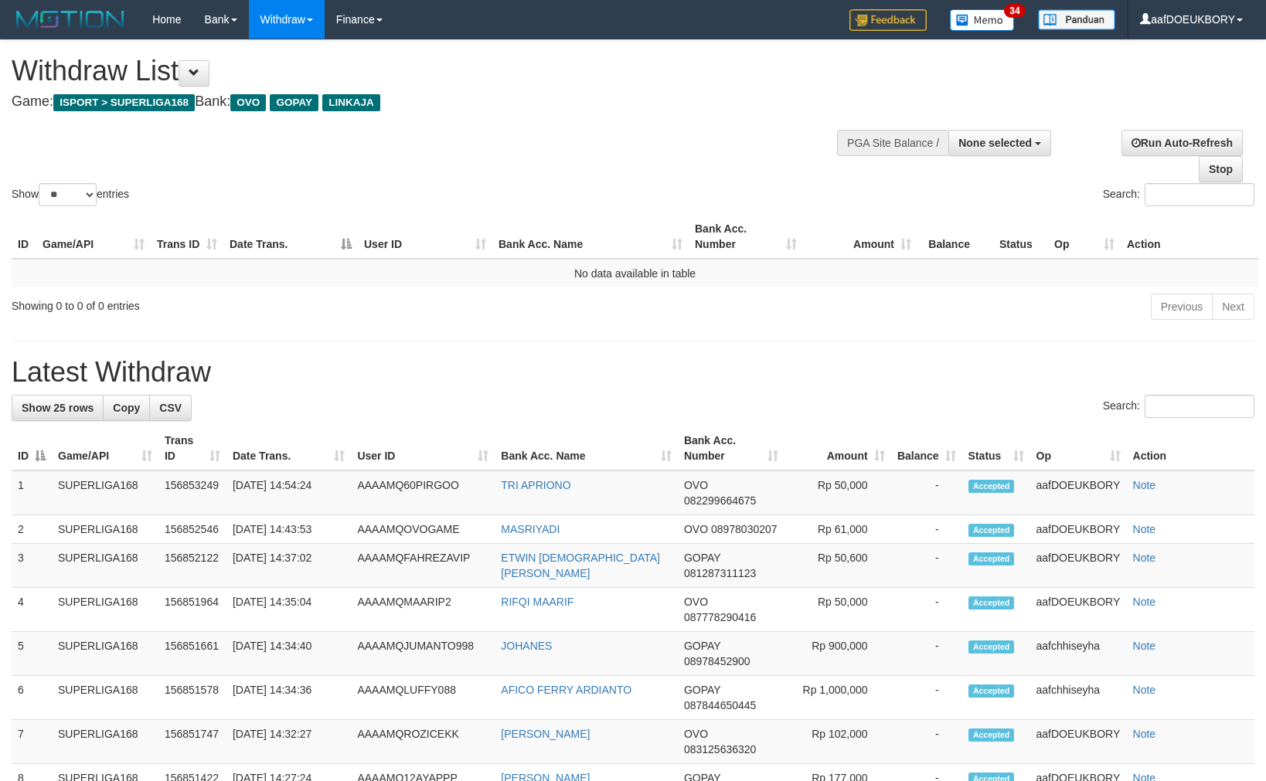  What do you see at coordinates (32, 698) in the screenshot?
I see `td: 6` at bounding box center [32, 698].